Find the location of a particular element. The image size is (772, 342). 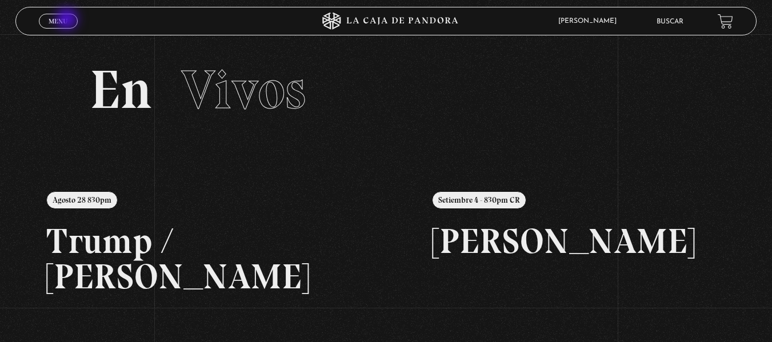

h2: En is located at coordinates (386, 90).